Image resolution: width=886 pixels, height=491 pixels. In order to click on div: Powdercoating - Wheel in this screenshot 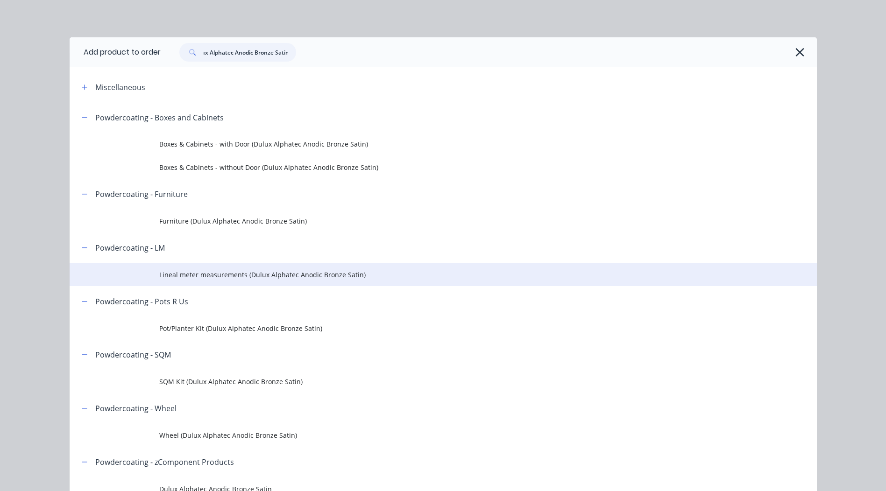, I will do `click(136, 409)`.